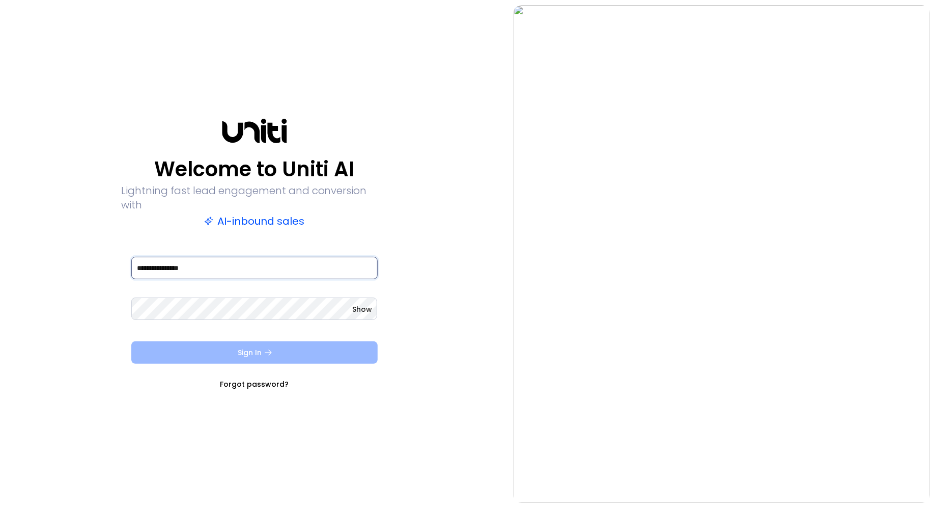 The width and height of the screenshot is (935, 508). Describe the element at coordinates (254, 221) in the screenshot. I see `p: AI-inbound sales` at that location.